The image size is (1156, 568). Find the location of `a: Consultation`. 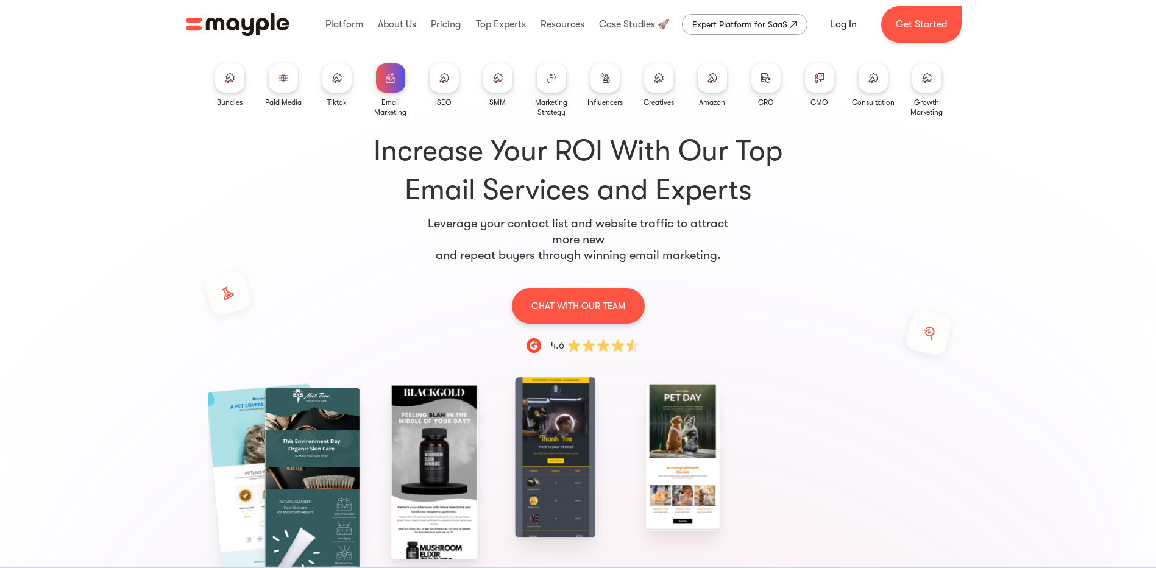

a: Consultation is located at coordinates (873, 85).